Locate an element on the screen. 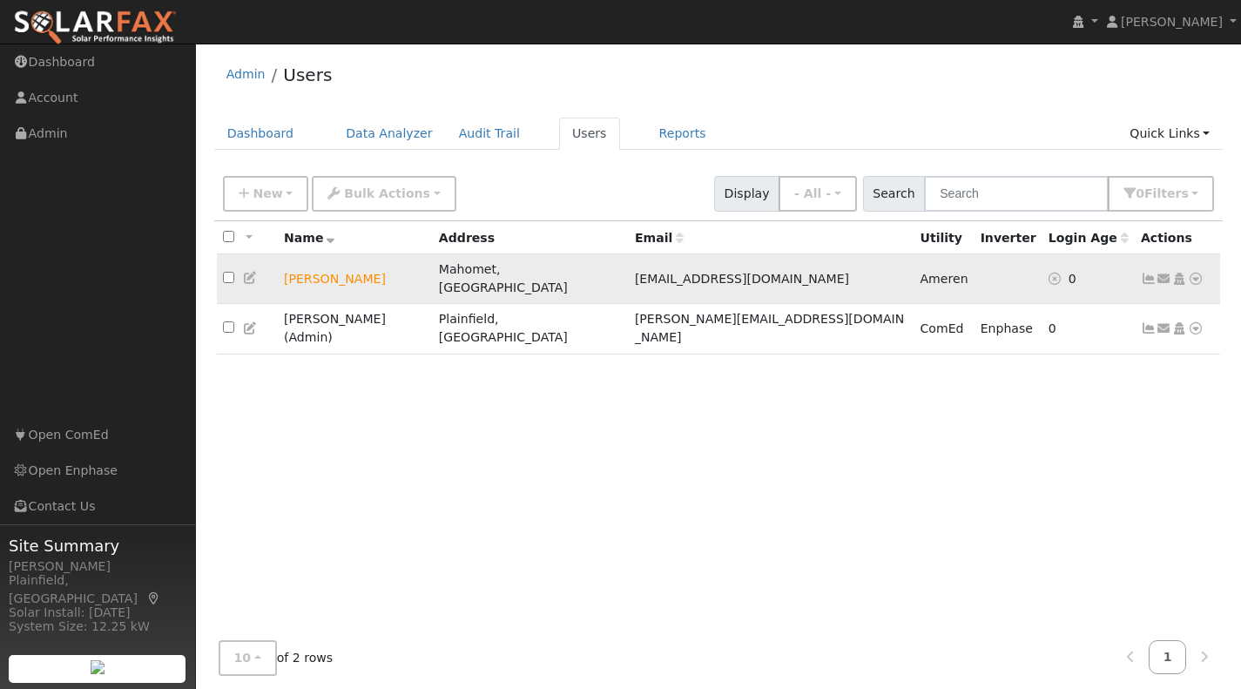  a: Data Analyzer is located at coordinates (389, 133).